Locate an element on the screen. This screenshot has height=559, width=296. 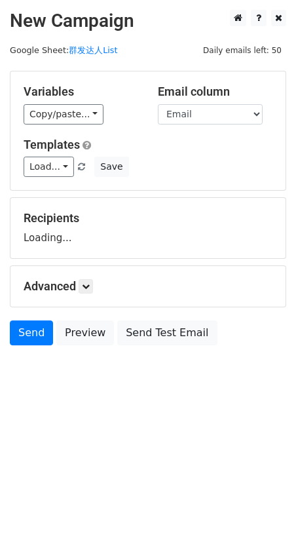
a: 群发达人List is located at coordinates (93, 50).